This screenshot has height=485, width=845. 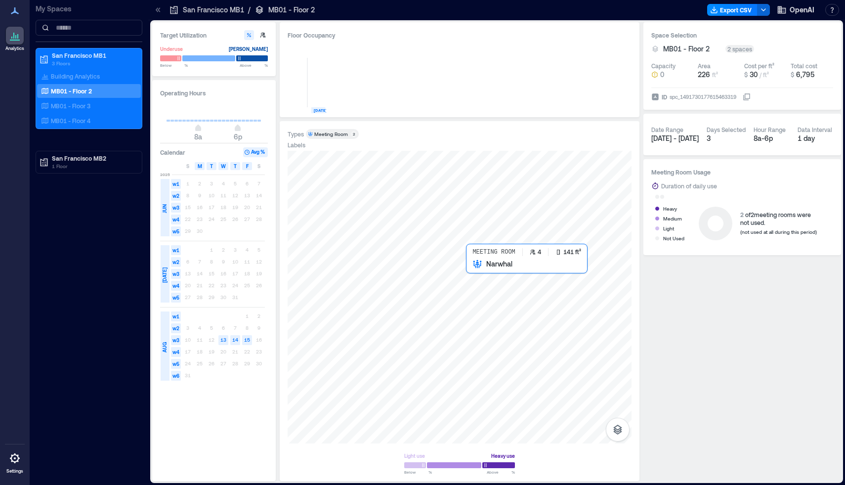 What do you see at coordinates (296, 145) in the screenshot?
I see `div: Labels` at bounding box center [296, 145].